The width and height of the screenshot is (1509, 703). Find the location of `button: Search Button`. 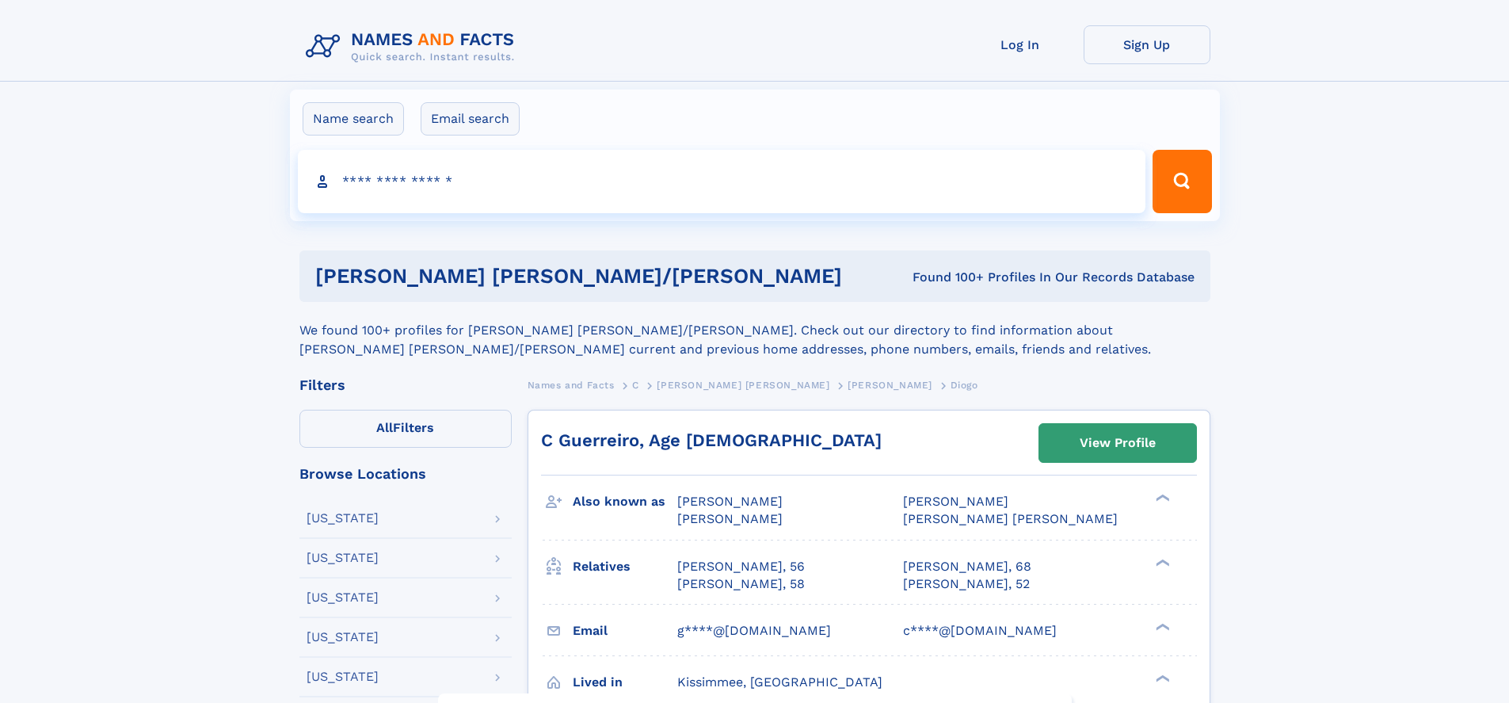

button: Search Button is located at coordinates (1182, 181).